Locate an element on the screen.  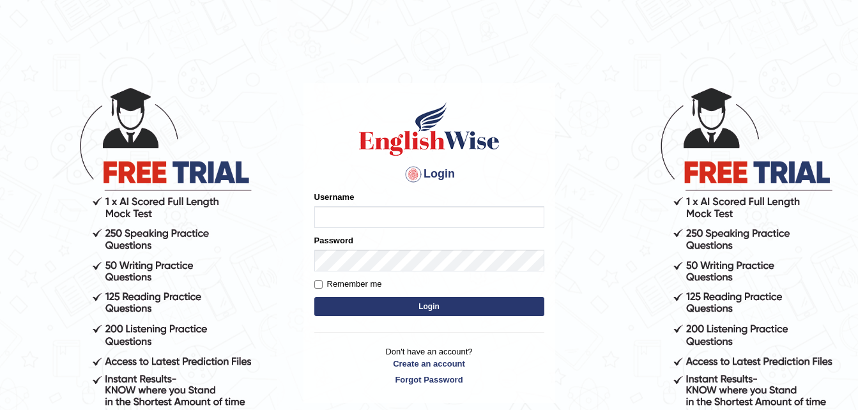
p: Don't have an account? is located at coordinates (429, 365).